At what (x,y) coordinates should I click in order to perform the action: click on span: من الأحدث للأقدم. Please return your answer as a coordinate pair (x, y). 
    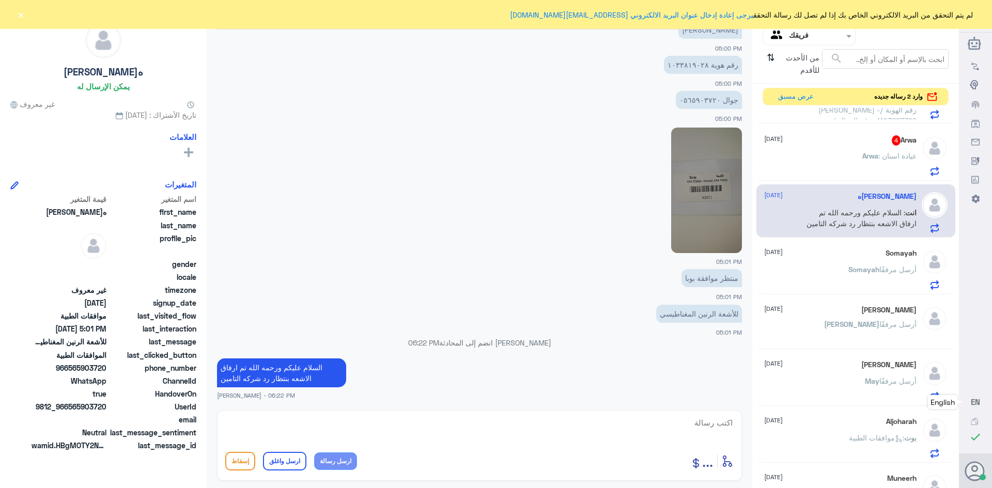
    Looking at the image, I should click on (800, 64).